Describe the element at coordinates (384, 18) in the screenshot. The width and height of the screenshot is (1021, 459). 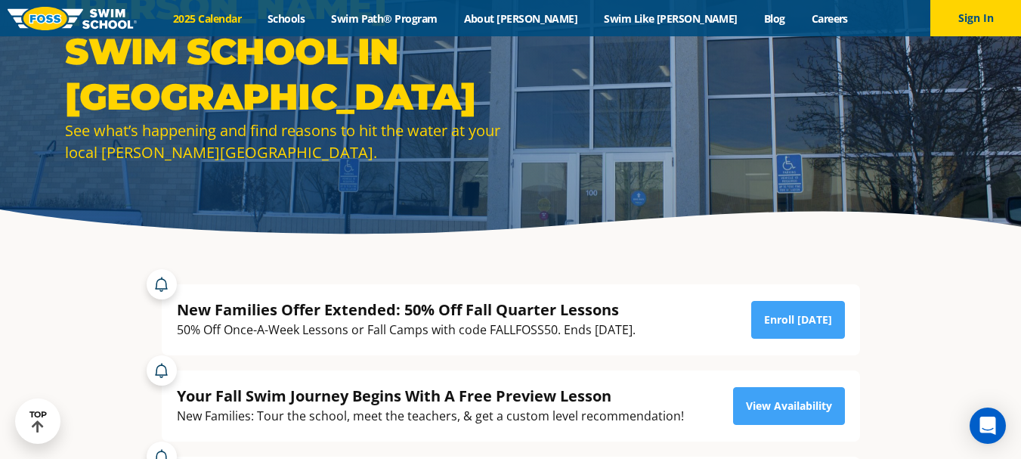
I see `a: Swim Path® Program` at that location.